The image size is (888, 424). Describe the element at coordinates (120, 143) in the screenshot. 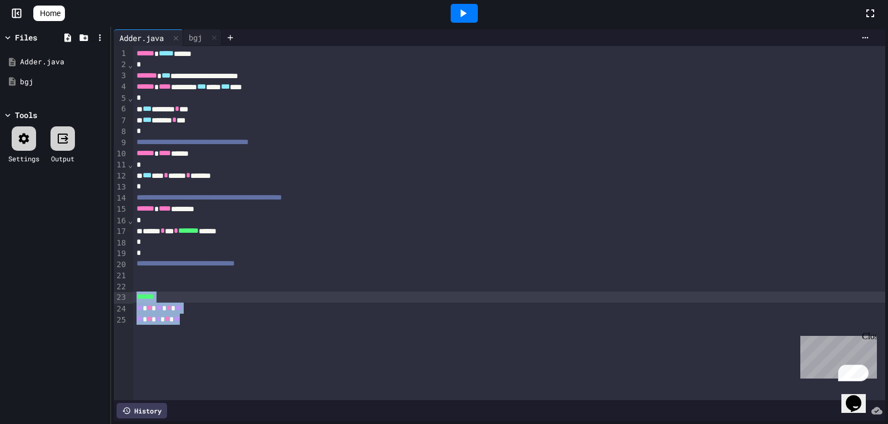

I see `div: 9` at that location.